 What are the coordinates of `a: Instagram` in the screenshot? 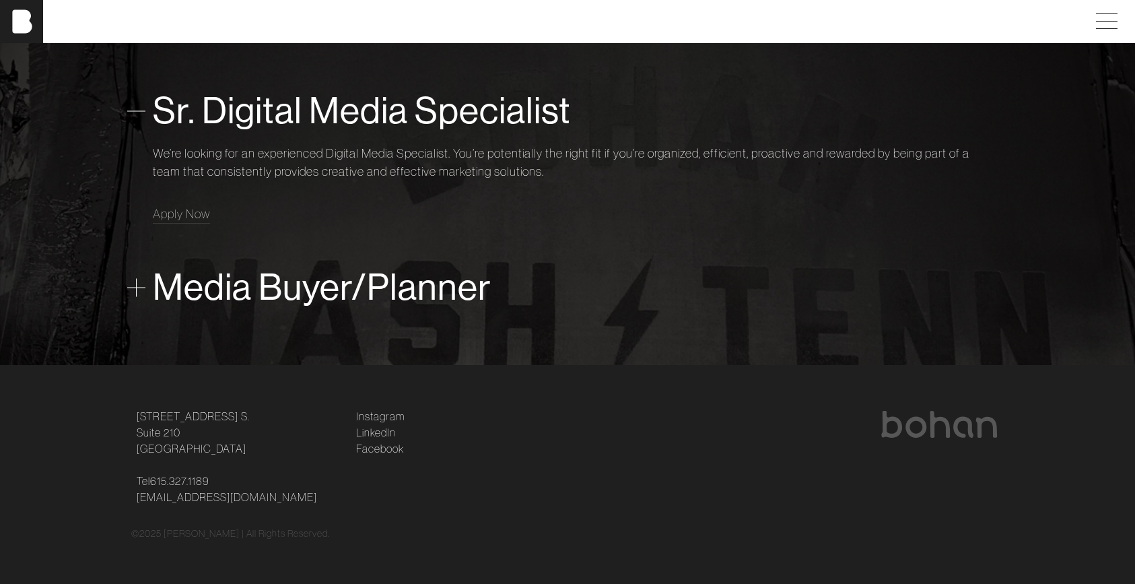 It's located at (380, 416).